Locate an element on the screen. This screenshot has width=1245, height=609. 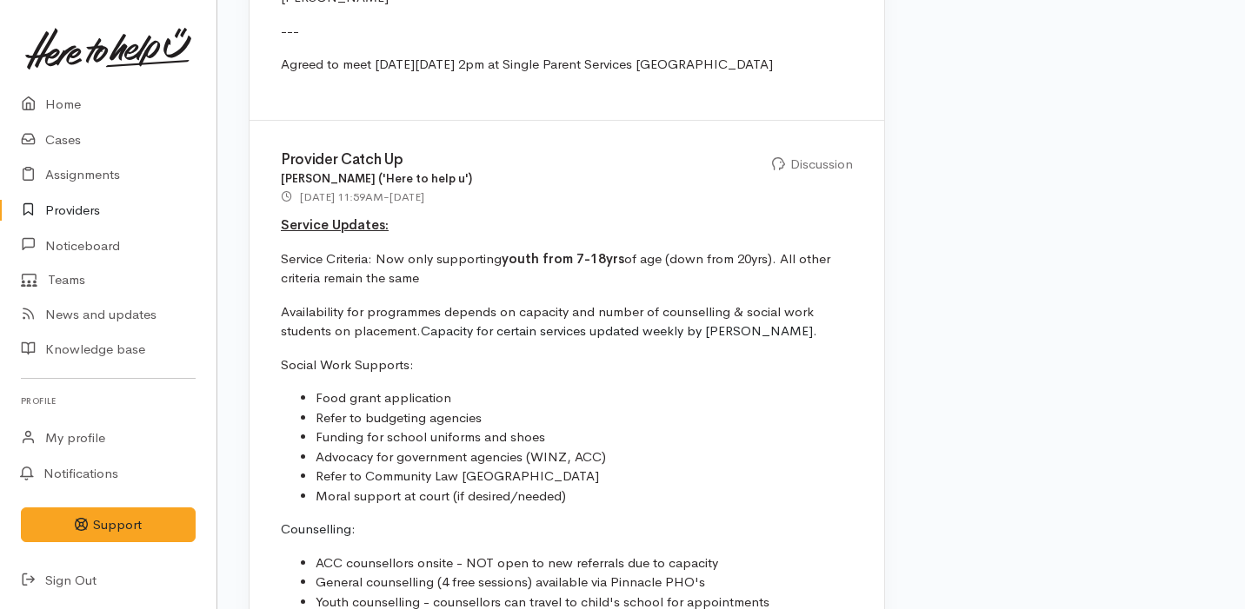
u: Service Updates: is located at coordinates (335, 224).